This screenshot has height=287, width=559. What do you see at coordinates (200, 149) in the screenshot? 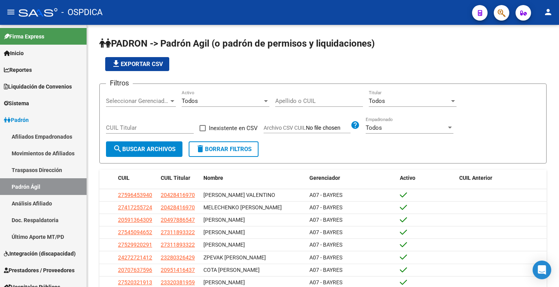
I see `mat-icon: delete` at bounding box center [200, 149].